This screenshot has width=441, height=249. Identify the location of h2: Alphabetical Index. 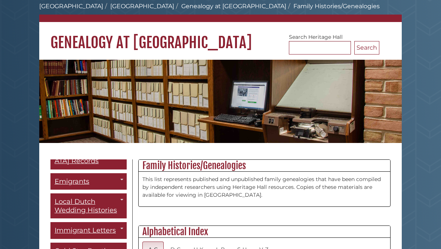
(264, 232).